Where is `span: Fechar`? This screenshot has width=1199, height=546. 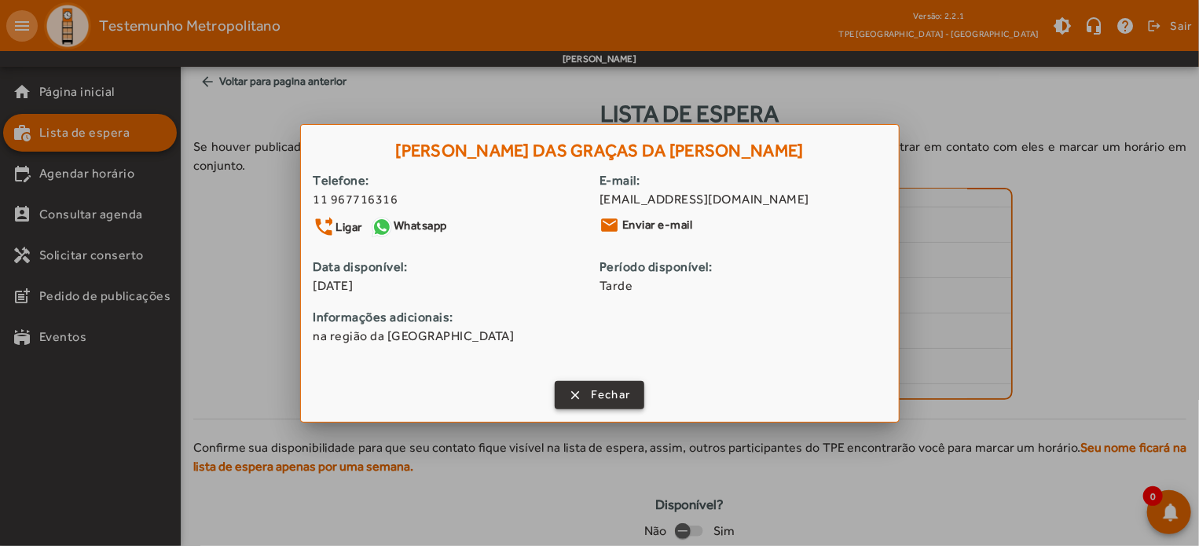
span: Fechar is located at coordinates (610, 394).